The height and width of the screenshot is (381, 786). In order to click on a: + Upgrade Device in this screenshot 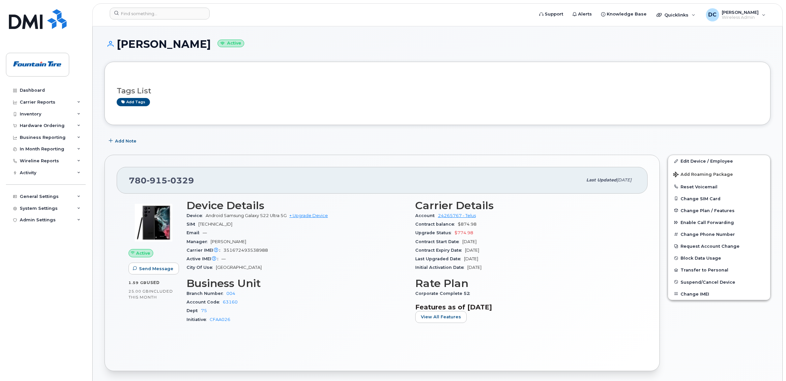, I will do `click(308, 215)`.